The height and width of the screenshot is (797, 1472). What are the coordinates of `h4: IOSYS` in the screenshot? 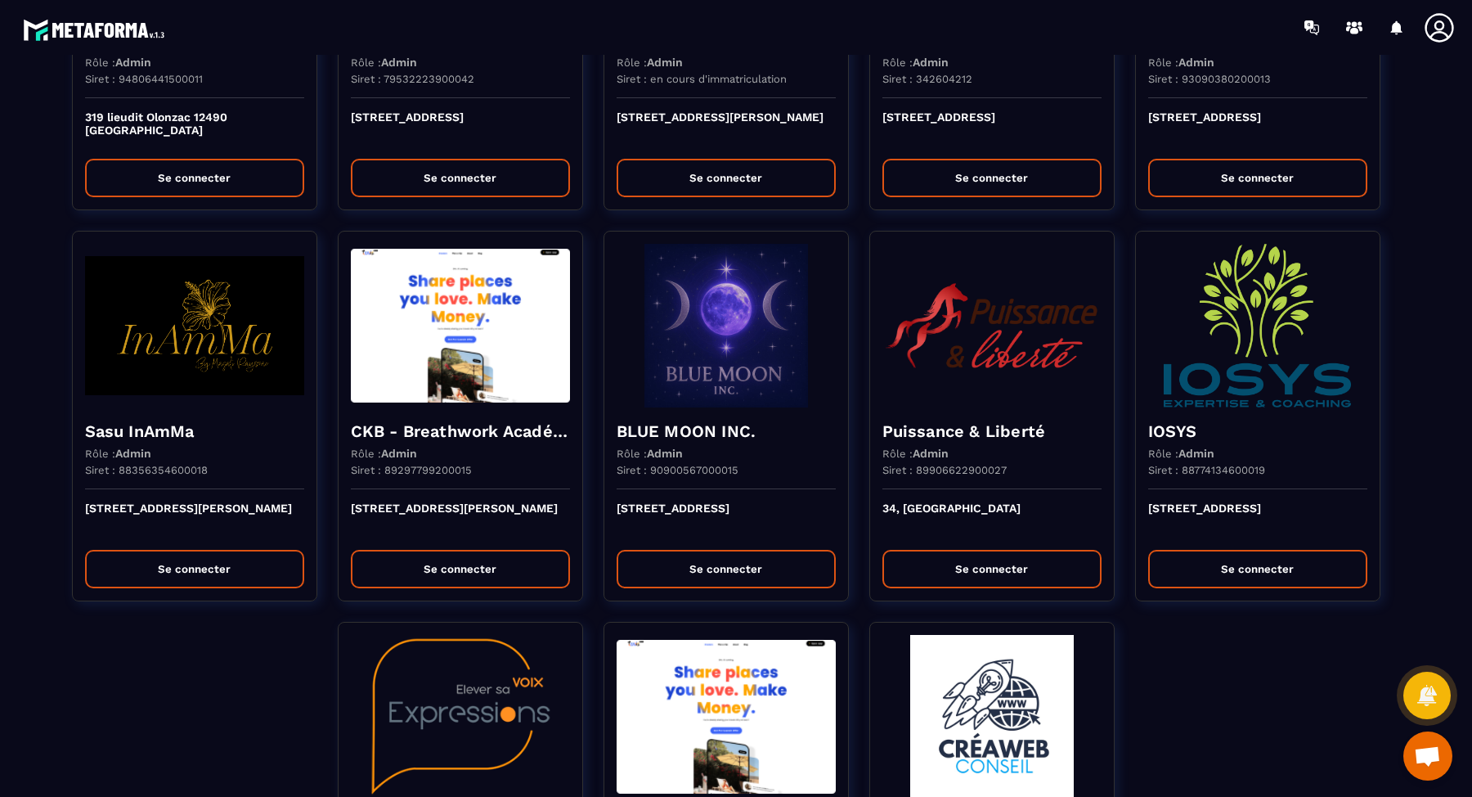 It's located at (1258, 431).